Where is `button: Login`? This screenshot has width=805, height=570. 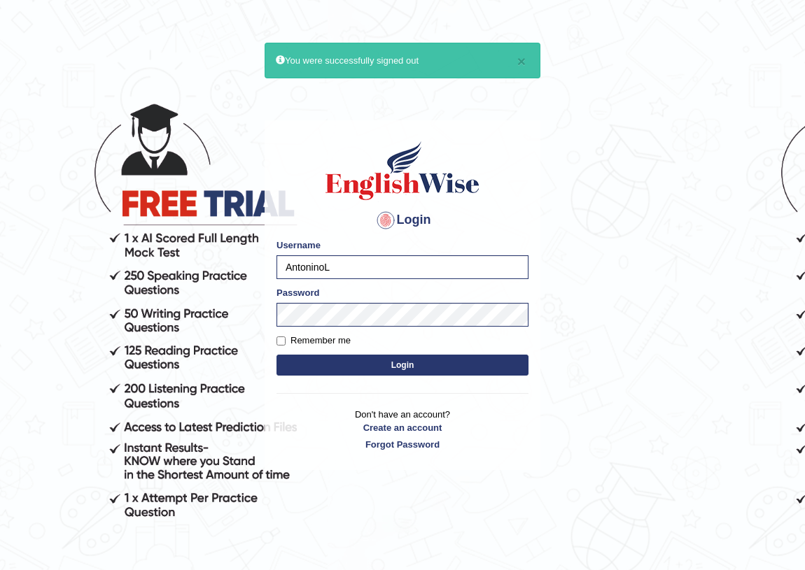 button: Login is located at coordinates (402, 365).